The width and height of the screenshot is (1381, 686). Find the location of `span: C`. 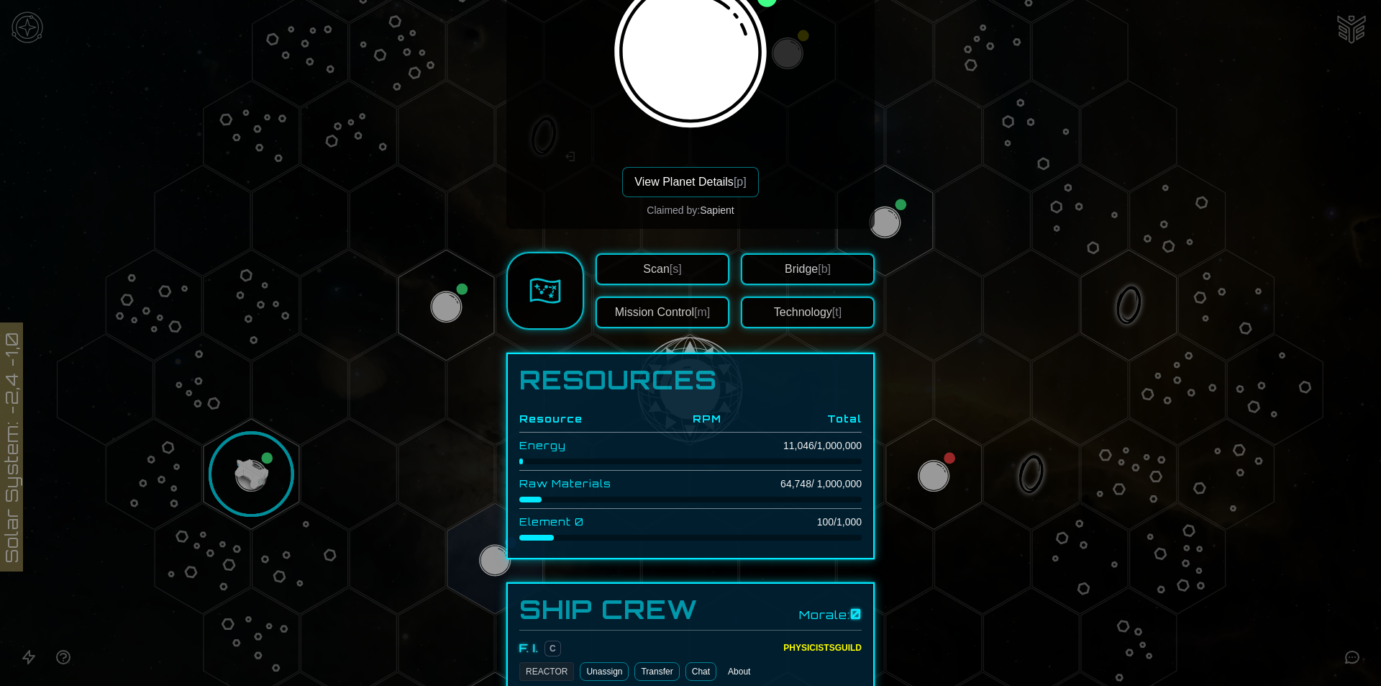

span: C is located at coordinates (552, 648).